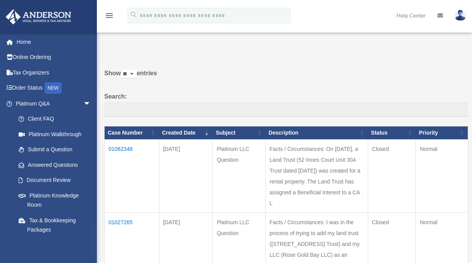  Describe the element at coordinates (53, 88) in the screenshot. I see `div: NEW` at that location.